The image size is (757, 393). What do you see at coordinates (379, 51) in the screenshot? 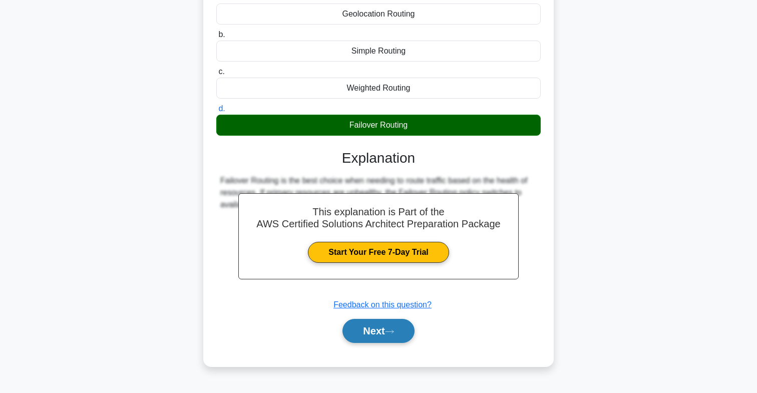
I see `div: Simple Routing` at bounding box center [379, 51].